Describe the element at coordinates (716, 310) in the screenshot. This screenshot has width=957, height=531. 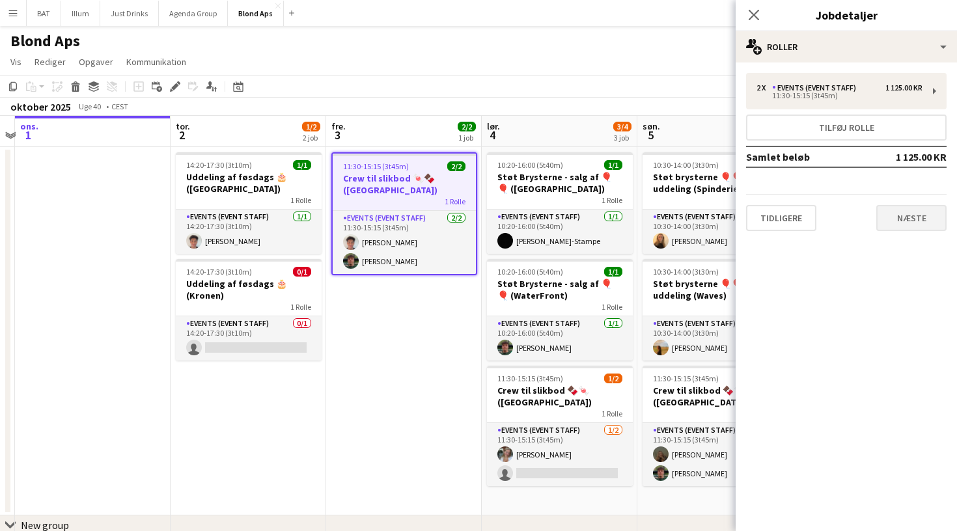
I see `div: 10:30-14:00 (3t30m)1/1Støt brysterne 🎈🎈 - uddeling (Waves)1 RolleEvents (Event Staff)1/110:30-14:...` at that location.